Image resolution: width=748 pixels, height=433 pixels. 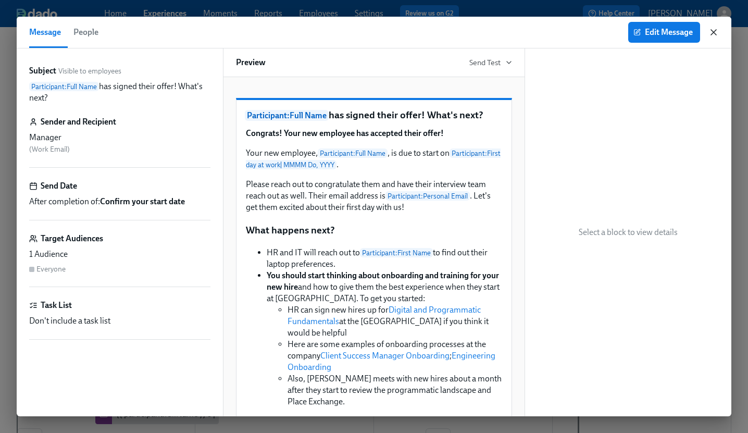 What do you see at coordinates (45, 32) in the screenshot?
I see `span: Message` at bounding box center [45, 32].